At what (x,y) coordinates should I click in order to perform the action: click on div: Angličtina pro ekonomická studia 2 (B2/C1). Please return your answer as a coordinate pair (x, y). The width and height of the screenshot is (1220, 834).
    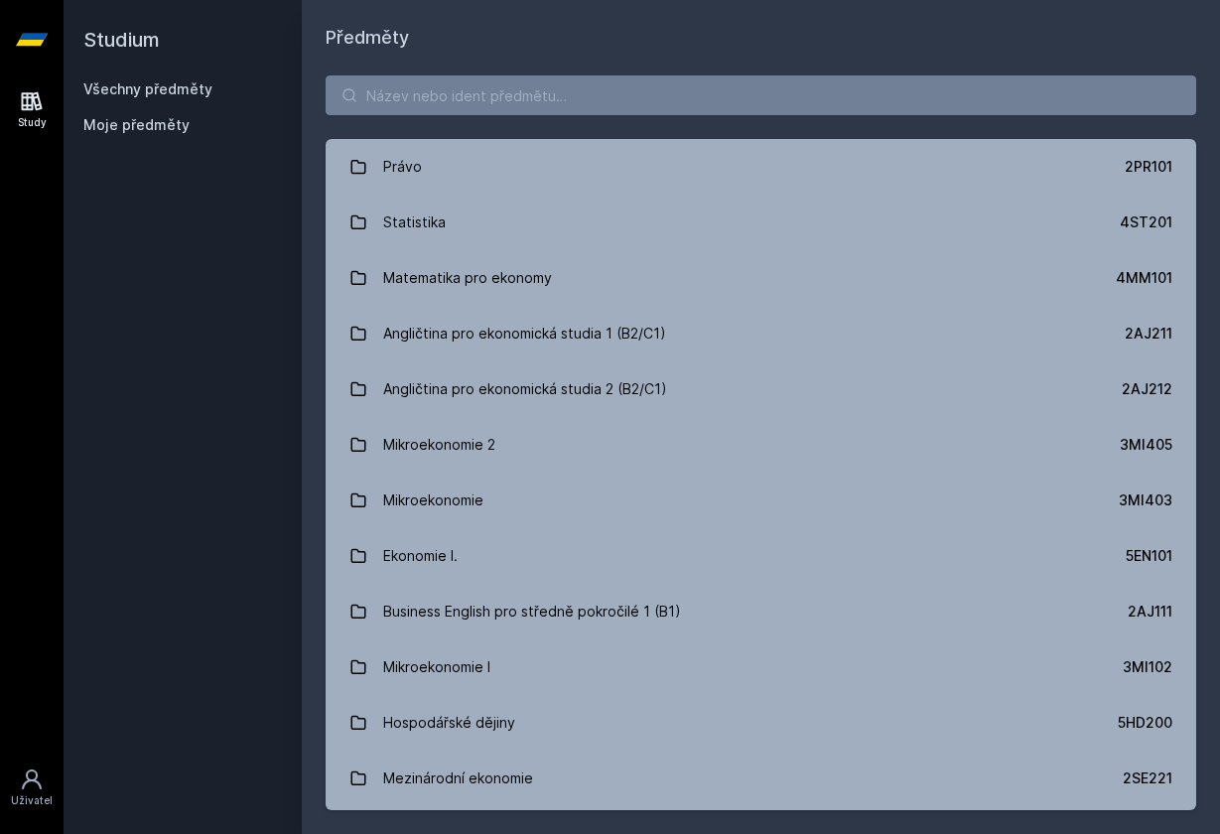
    Looking at the image, I should click on (525, 389).